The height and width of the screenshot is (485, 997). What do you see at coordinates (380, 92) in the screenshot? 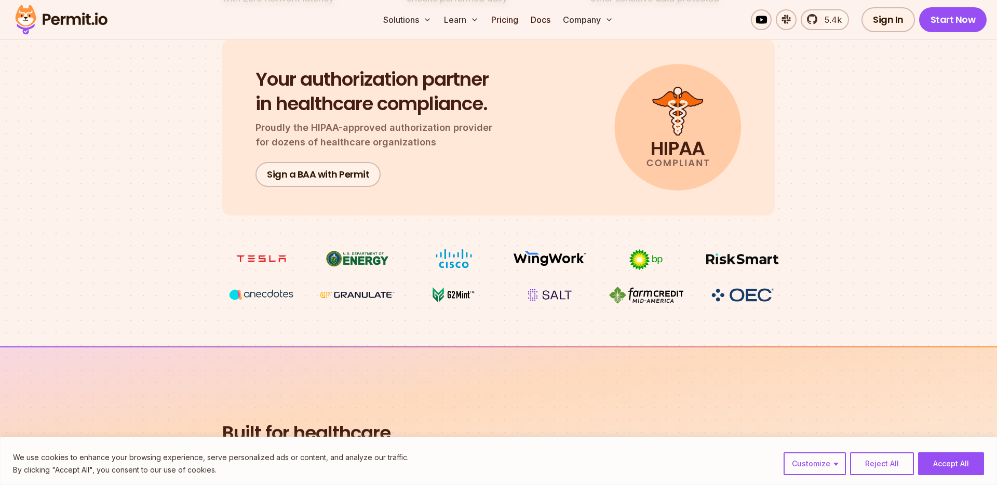
I see `h2: Your authorization partner in healthcare compliance.` at bounding box center [380, 92].